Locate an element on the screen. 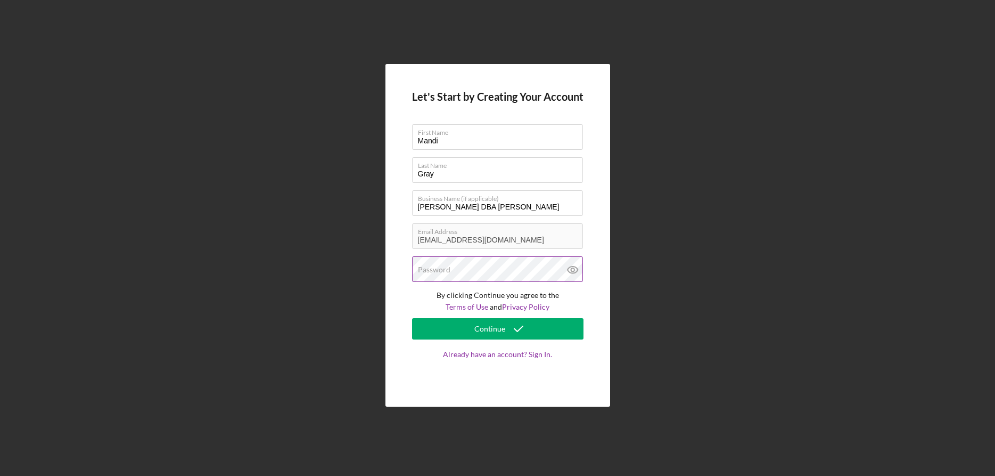 This screenshot has height=476, width=995. a: Privacy Policy is located at coordinates (526, 306).